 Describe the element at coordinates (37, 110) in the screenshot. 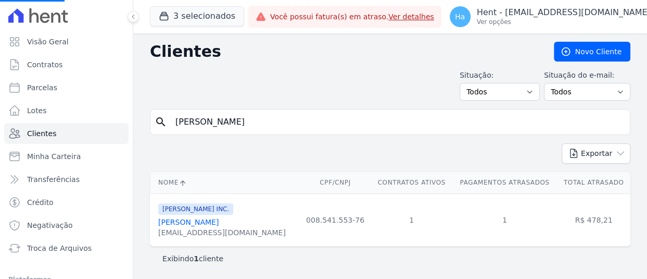

I see `span: Lotes` at that location.